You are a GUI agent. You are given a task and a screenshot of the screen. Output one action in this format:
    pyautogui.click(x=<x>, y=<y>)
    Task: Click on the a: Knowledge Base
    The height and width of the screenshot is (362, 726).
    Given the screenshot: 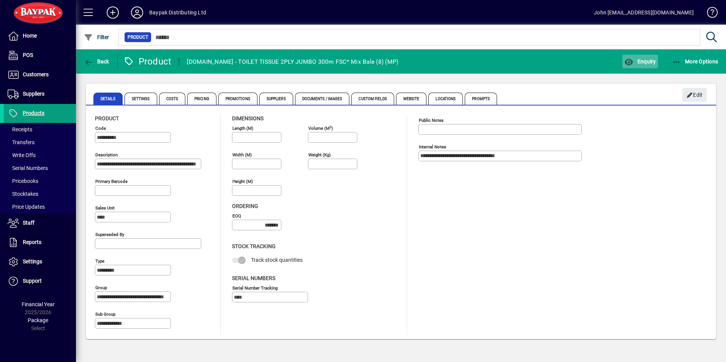 What is the action you would take?
    pyautogui.click(x=709, y=14)
    